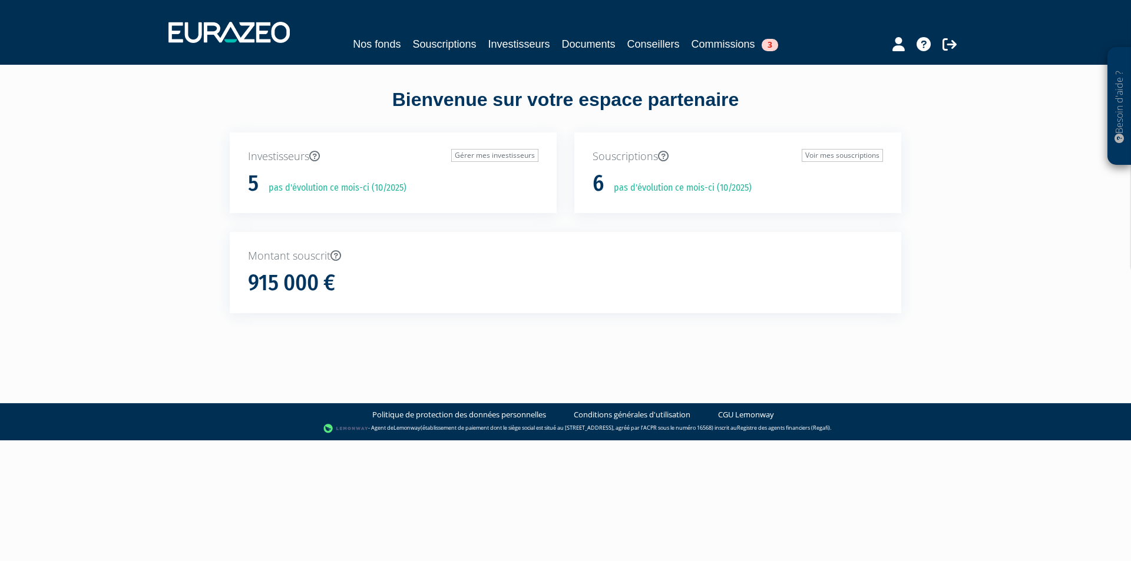 The image size is (1131, 561). What do you see at coordinates (407, 428) in the screenshot?
I see `a: Lemonway` at bounding box center [407, 428].